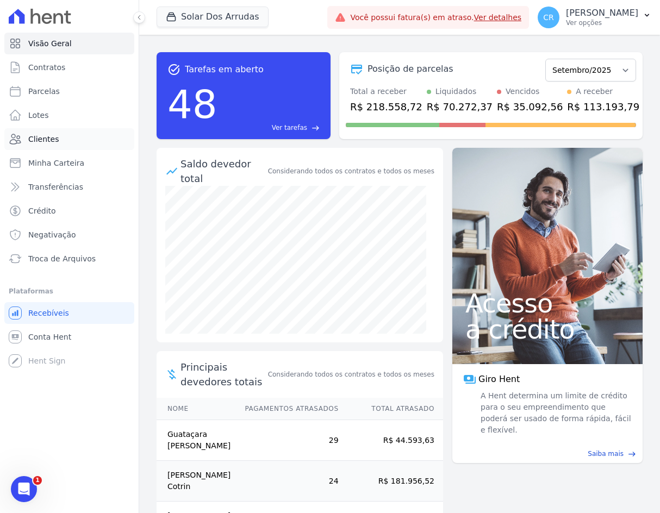  What do you see at coordinates (223, 171) in the screenshot?
I see `div: Saldo devedor total` at bounding box center [223, 171].